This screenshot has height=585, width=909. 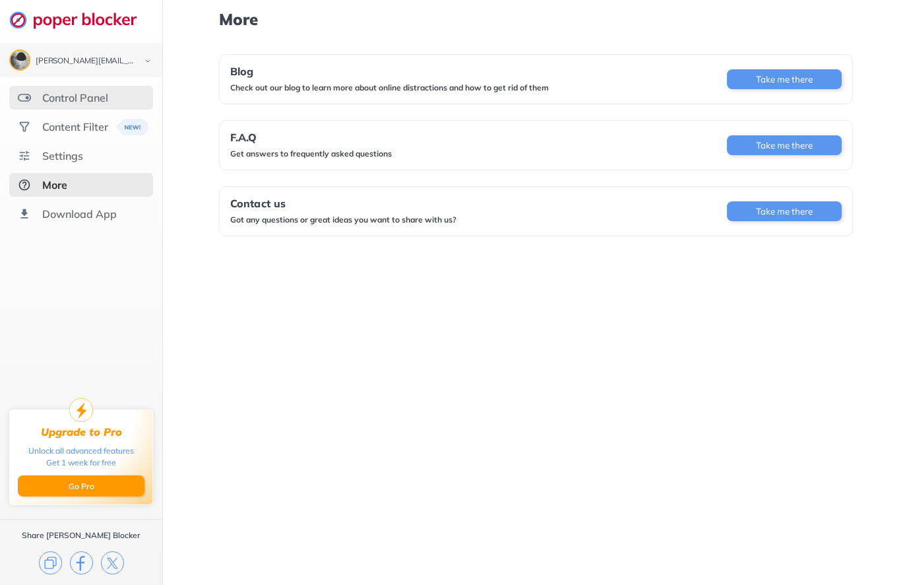 What do you see at coordinates (132, 127) in the screenshot?
I see `img: menuBanner.svg` at bounding box center [132, 127].